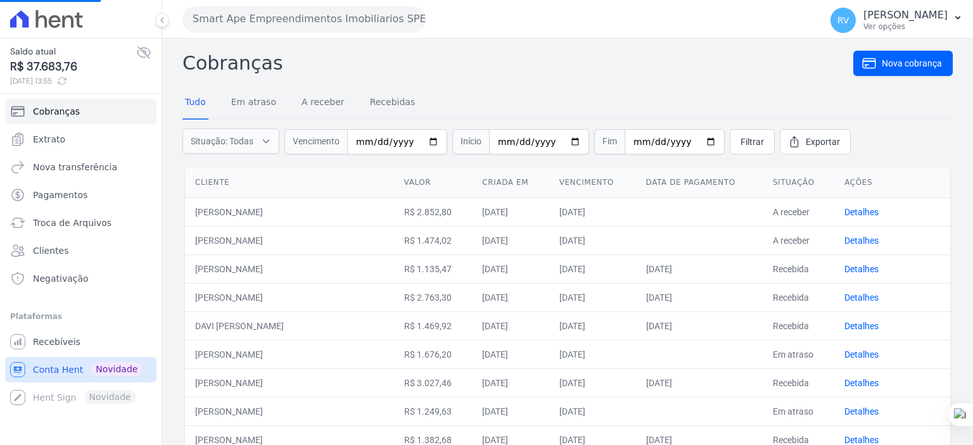 Image resolution: width=973 pixels, height=445 pixels. I want to click on th: Ações, so click(892, 183).